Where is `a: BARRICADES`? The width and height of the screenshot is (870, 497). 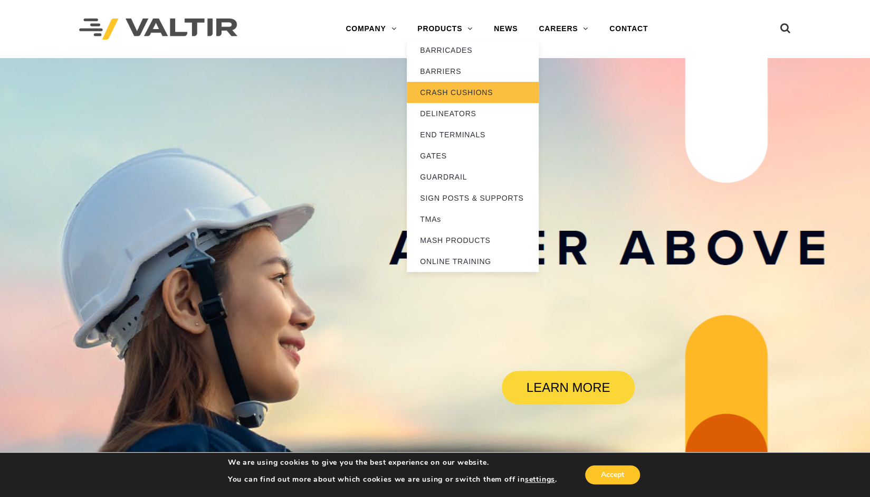 a: BARRICADES is located at coordinates (473, 50).